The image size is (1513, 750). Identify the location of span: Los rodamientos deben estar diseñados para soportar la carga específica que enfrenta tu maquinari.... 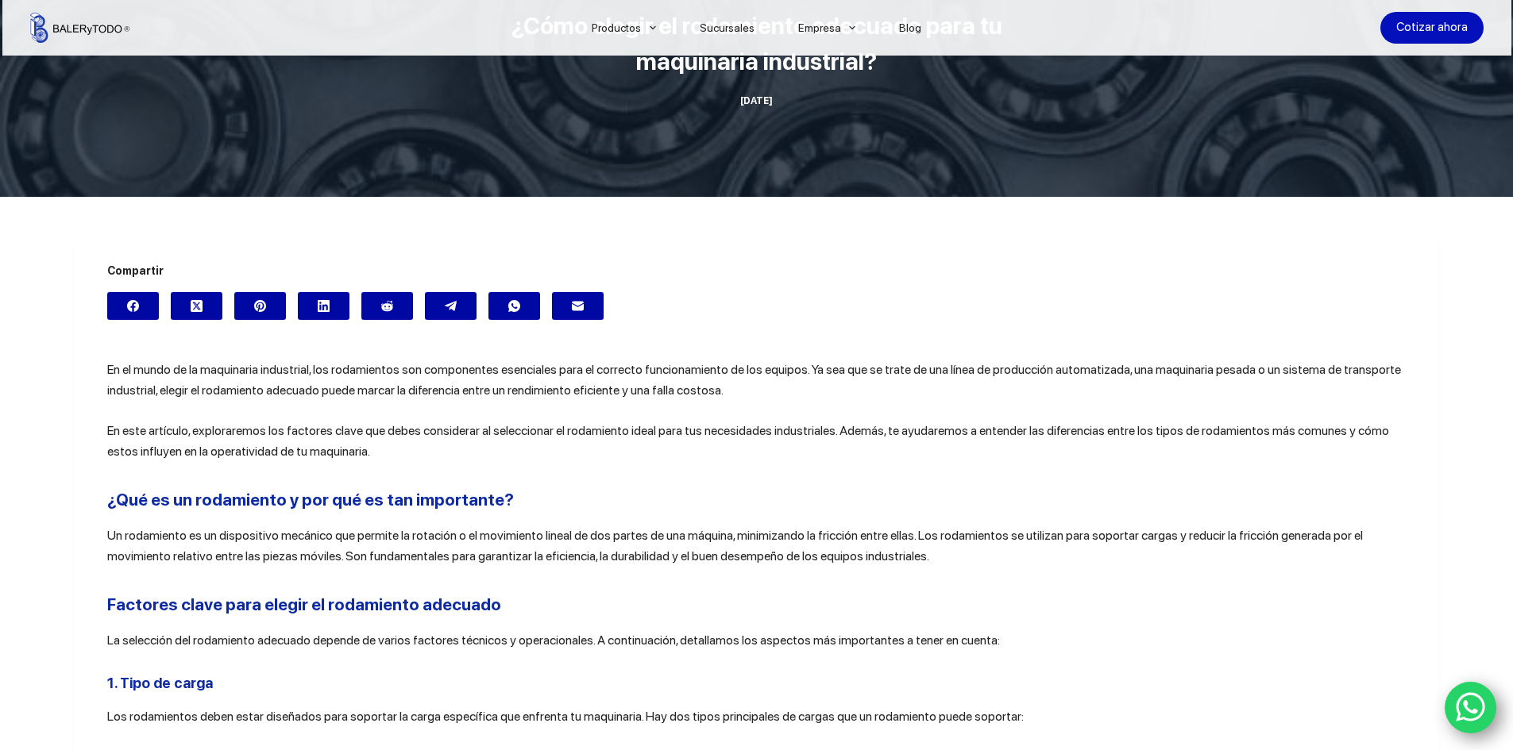
(565, 716).